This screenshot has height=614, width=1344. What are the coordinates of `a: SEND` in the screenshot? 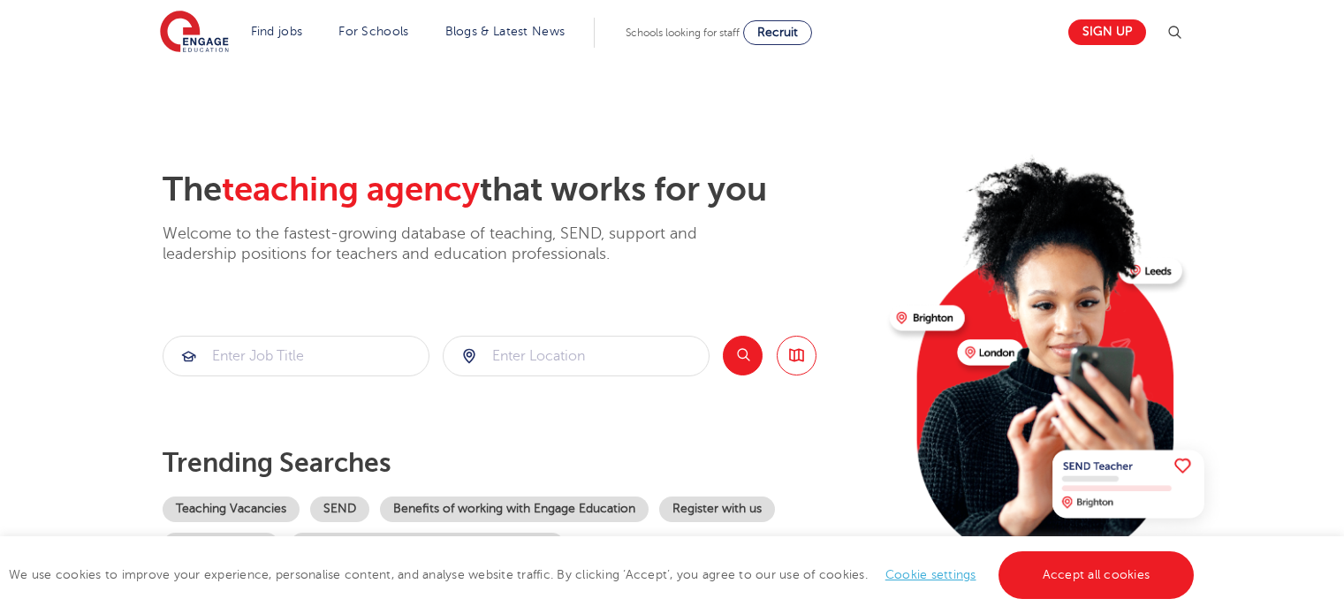 It's located at (339, 509).